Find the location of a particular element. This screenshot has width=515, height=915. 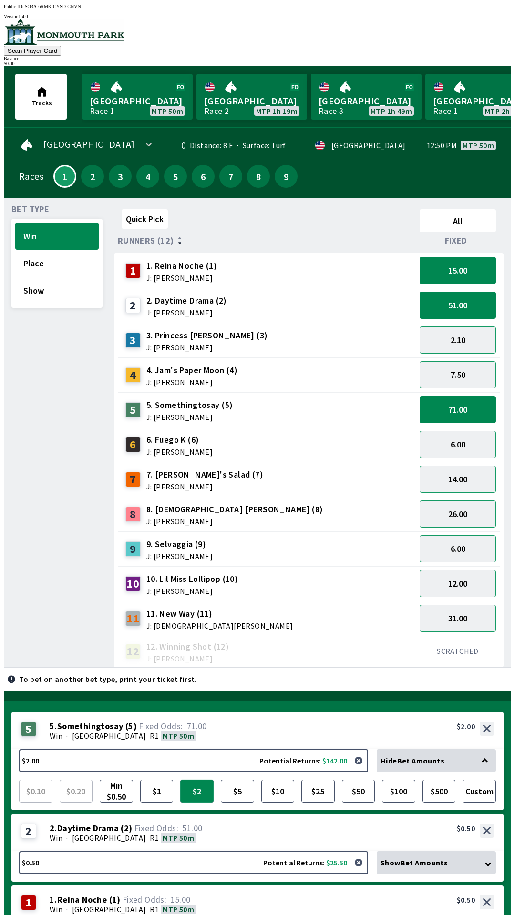

span: Fixed is located at coordinates (456, 241).